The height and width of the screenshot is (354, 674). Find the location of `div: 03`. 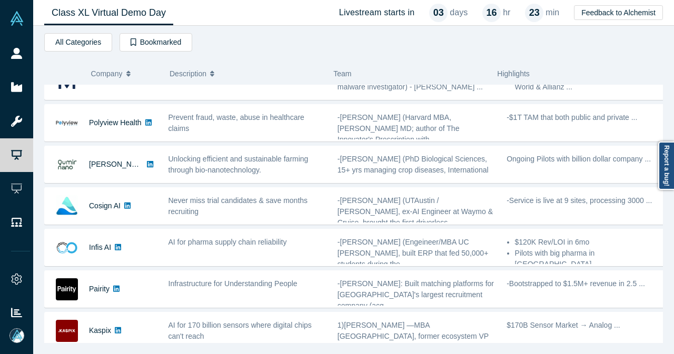

div: 03 is located at coordinates (438, 13).